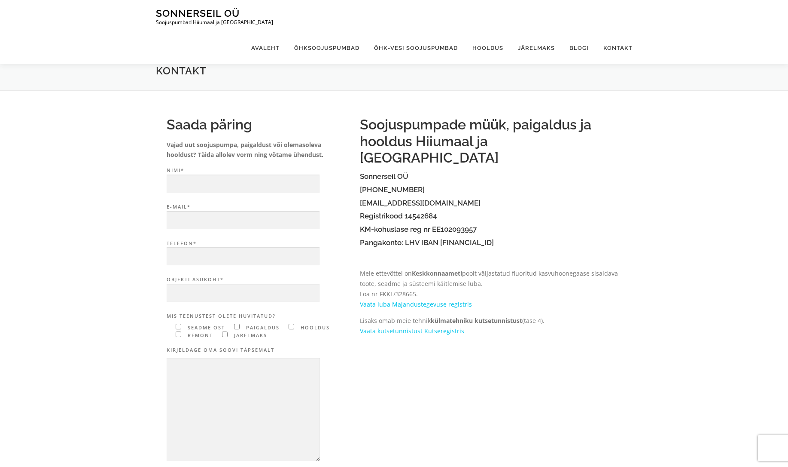 This screenshot has width=788, height=467. I want to click on a: Järelmaks, so click(537, 48).